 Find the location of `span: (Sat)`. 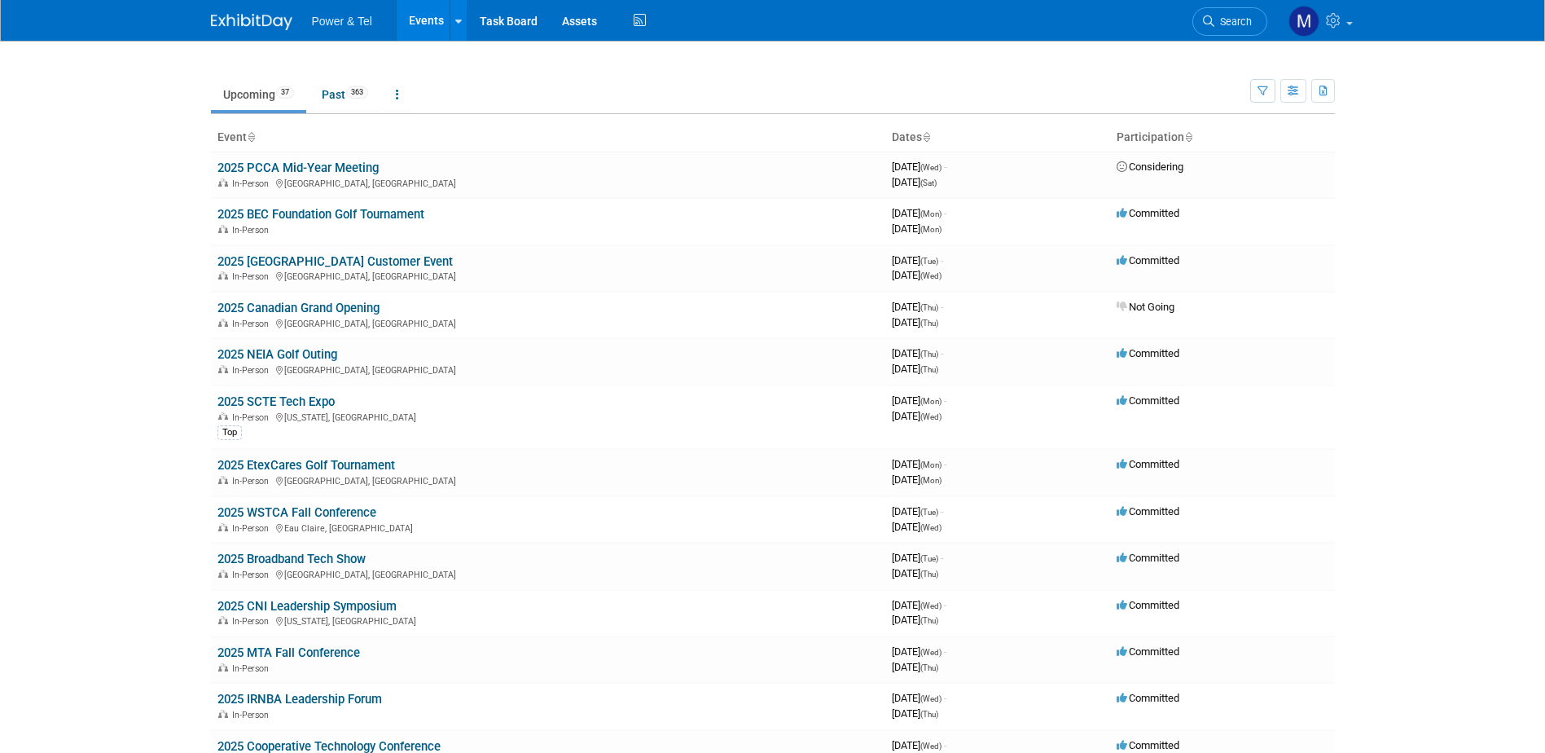

span: (Sat) is located at coordinates (929, 182).